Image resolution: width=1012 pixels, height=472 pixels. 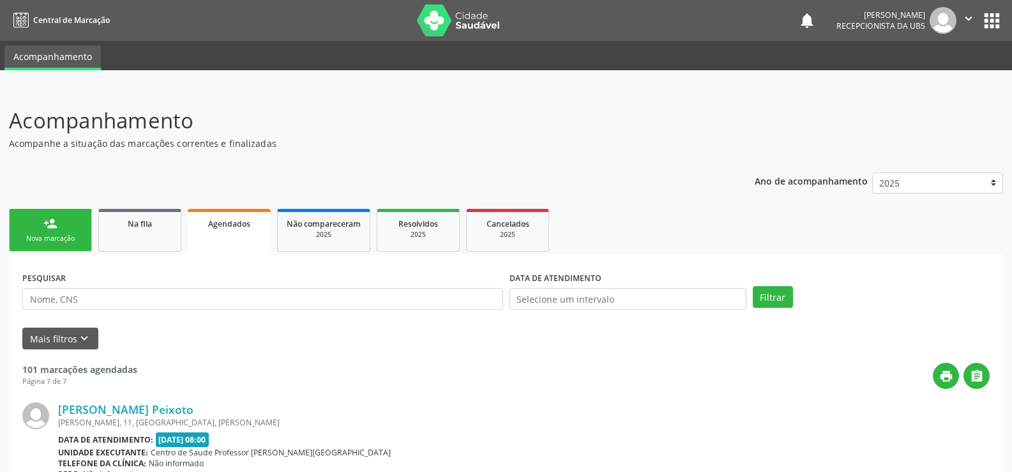 What do you see at coordinates (140, 223) in the screenshot?
I see `span: Na fila` at bounding box center [140, 223].